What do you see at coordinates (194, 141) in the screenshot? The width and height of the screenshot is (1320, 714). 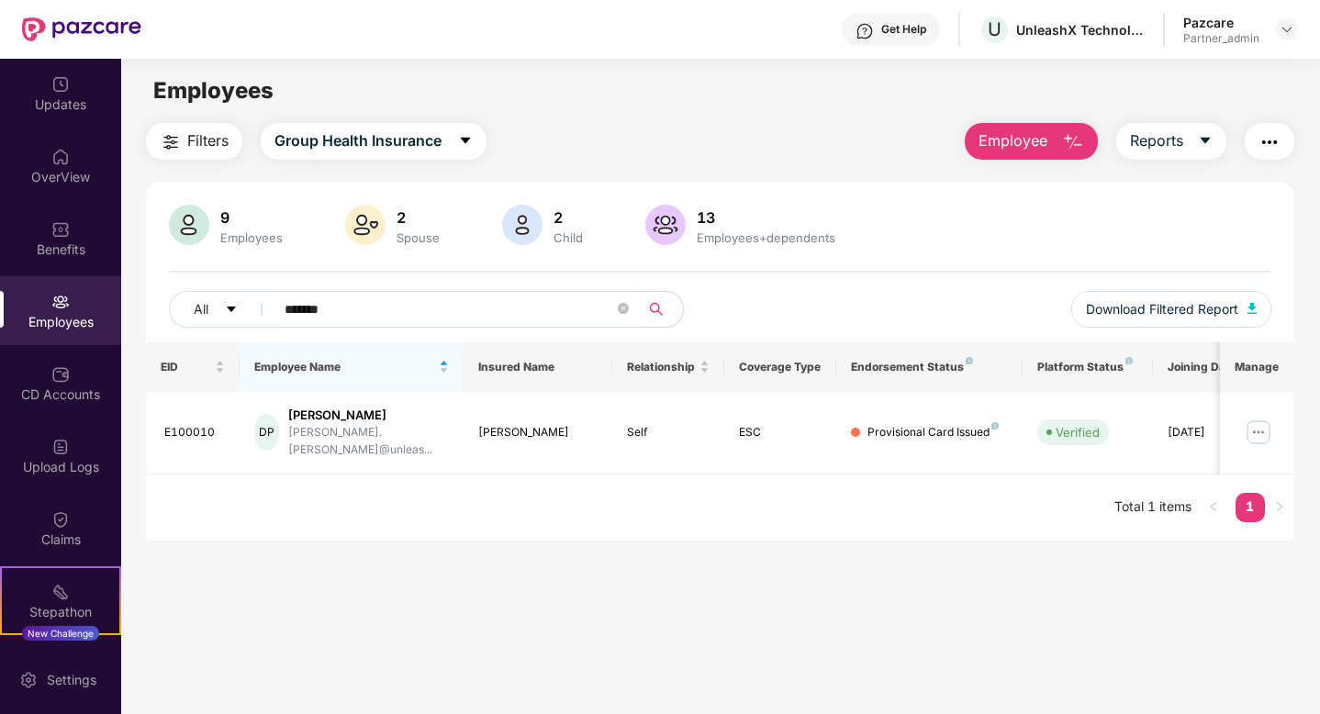 I see `button: Filters` at bounding box center [194, 141].